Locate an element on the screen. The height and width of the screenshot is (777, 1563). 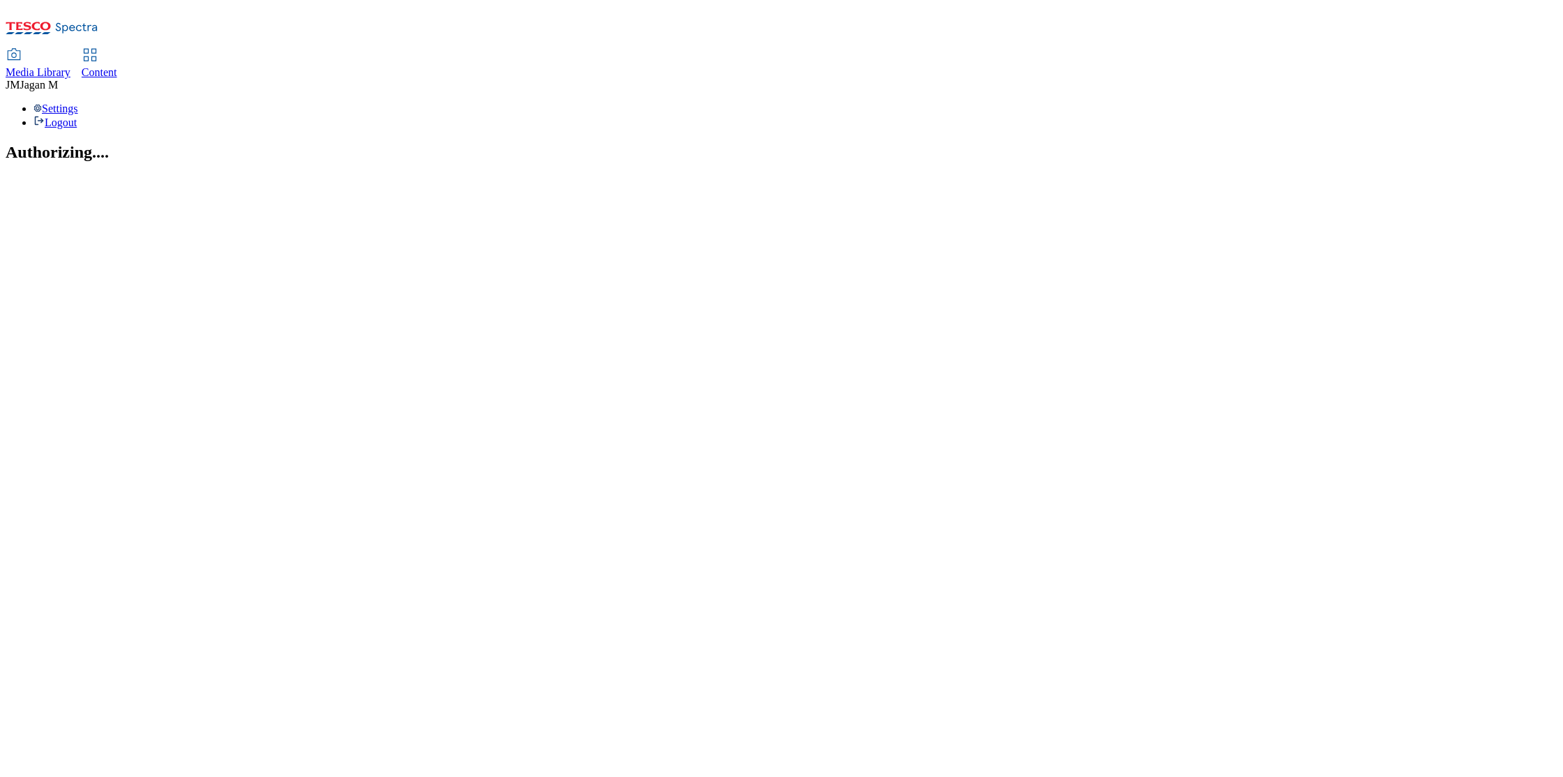
span: JM is located at coordinates (13, 84).